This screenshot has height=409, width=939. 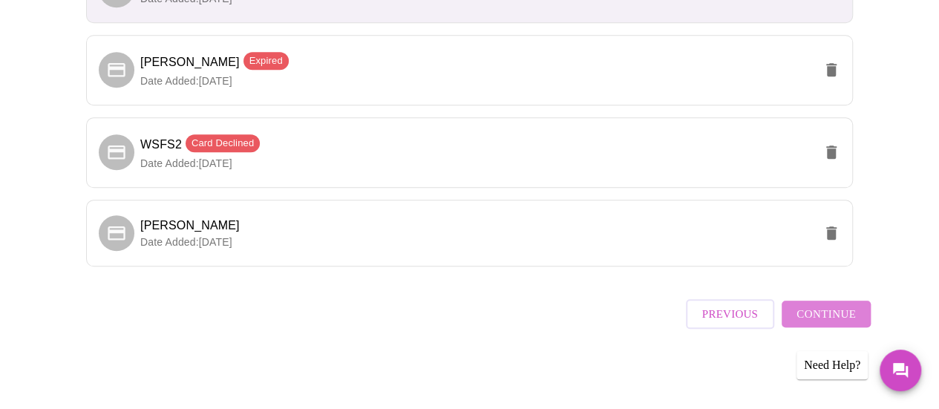 What do you see at coordinates (826, 314) in the screenshot?
I see `span: Continue` at bounding box center [826, 314].